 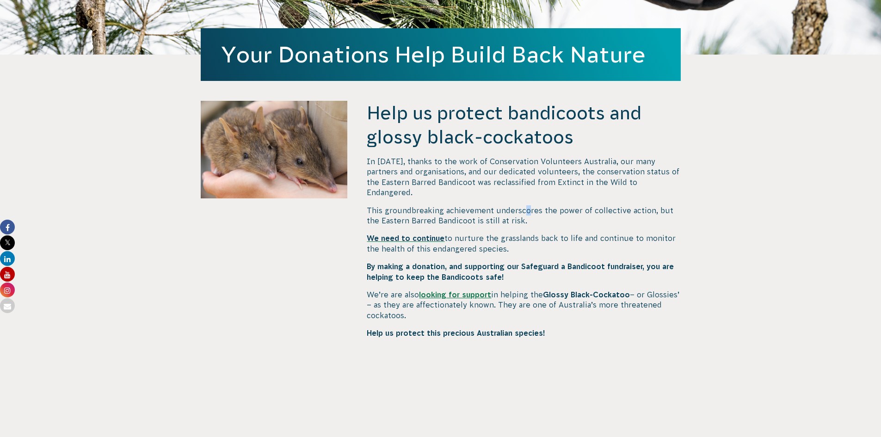 I want to click on span: to nurture the grasslands back to life and continue to monitor the health of this endangered spec..., so click(x=521, y=243).